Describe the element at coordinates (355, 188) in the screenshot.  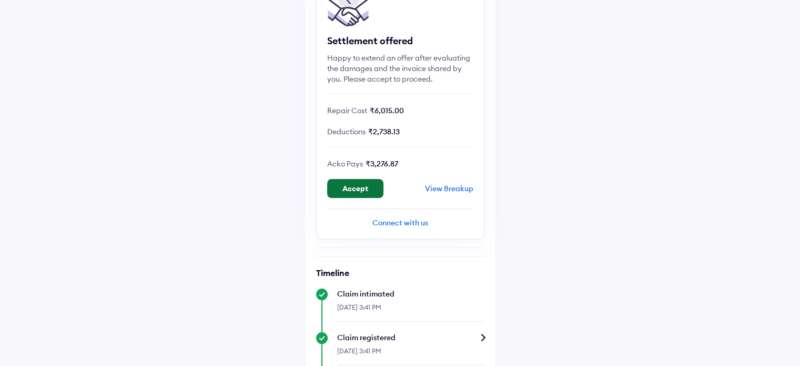
I see `button: Accept` at that location.